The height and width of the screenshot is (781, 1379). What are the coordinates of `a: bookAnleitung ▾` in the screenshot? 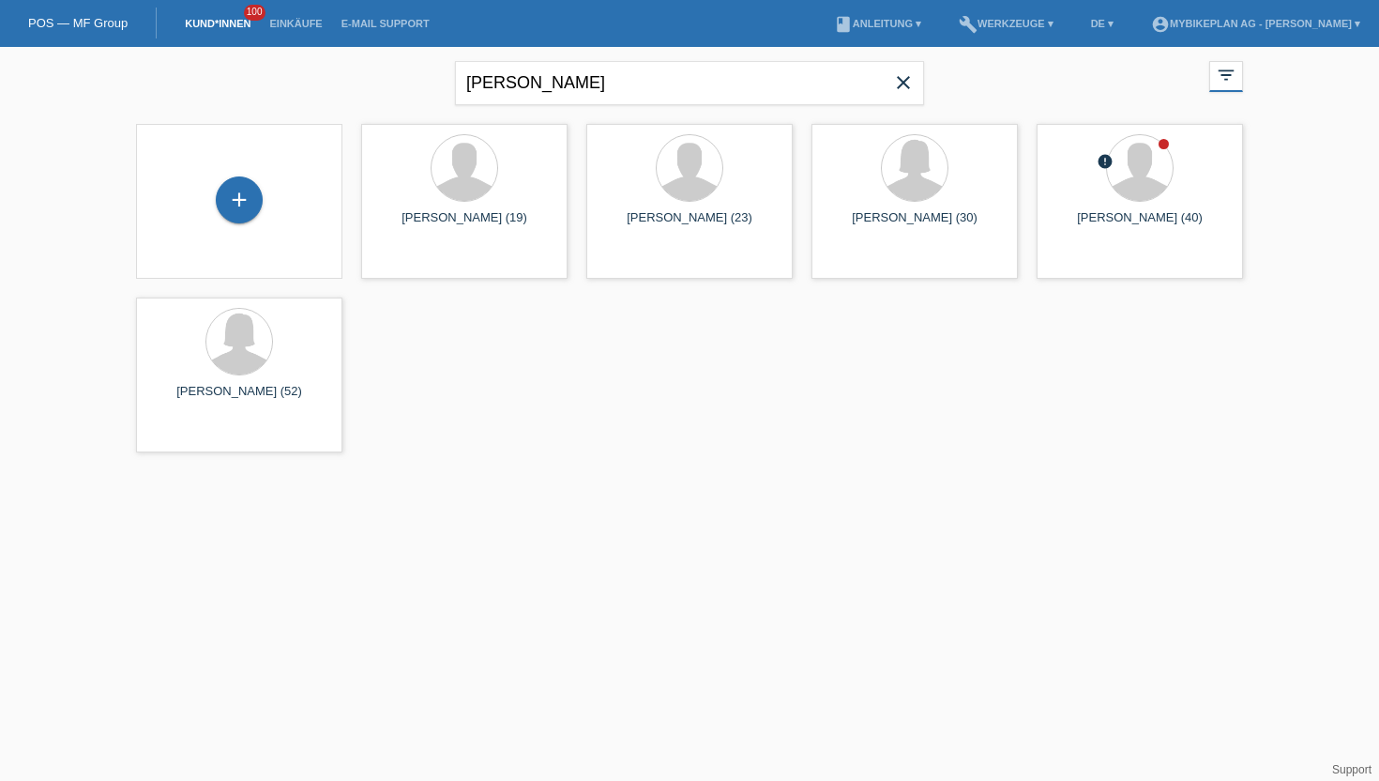 It's located at (877, 23).